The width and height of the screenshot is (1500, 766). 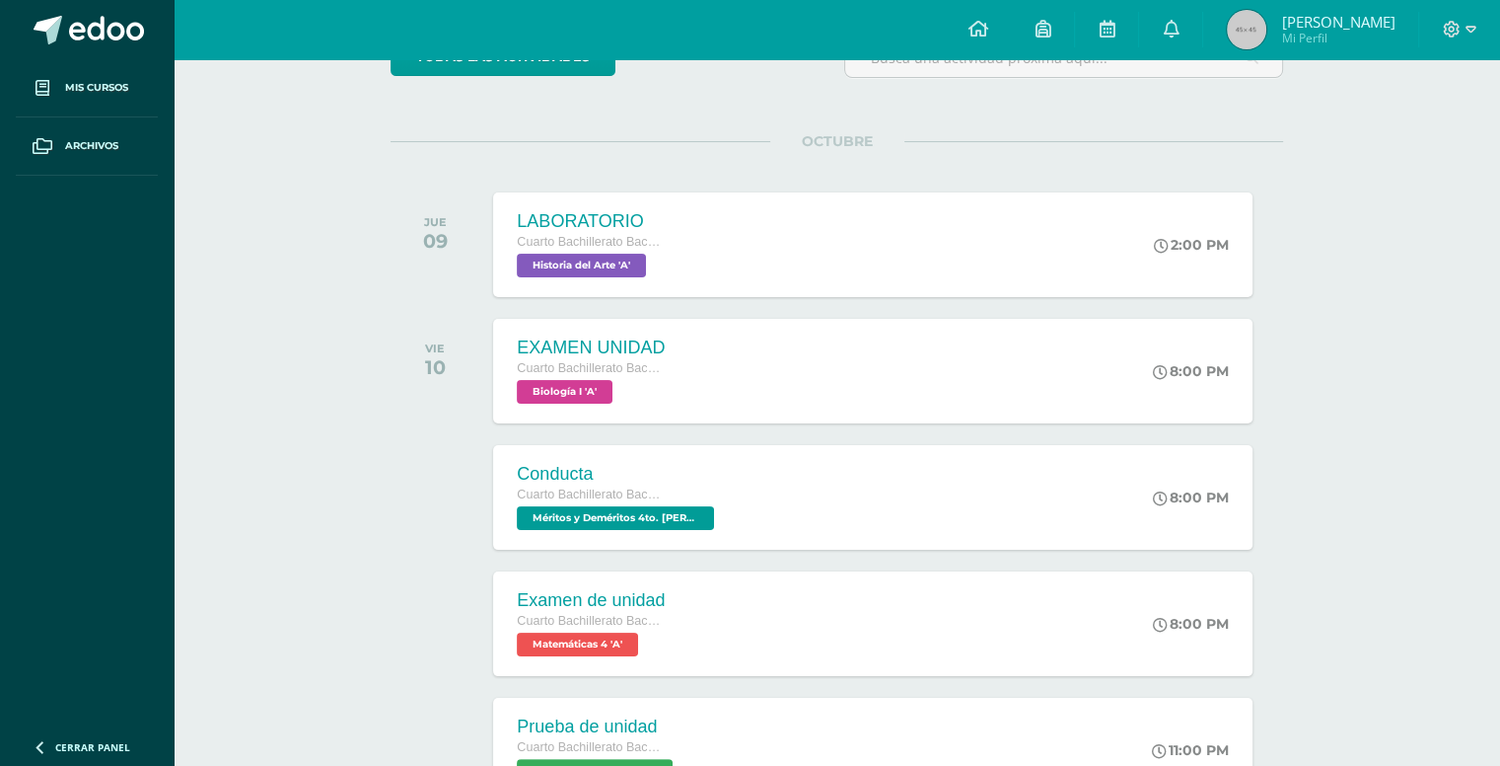 What do you see at coordinates (618, 474) in the screenshot?
I see `div: Conducta` at bounding box center [618, 474].